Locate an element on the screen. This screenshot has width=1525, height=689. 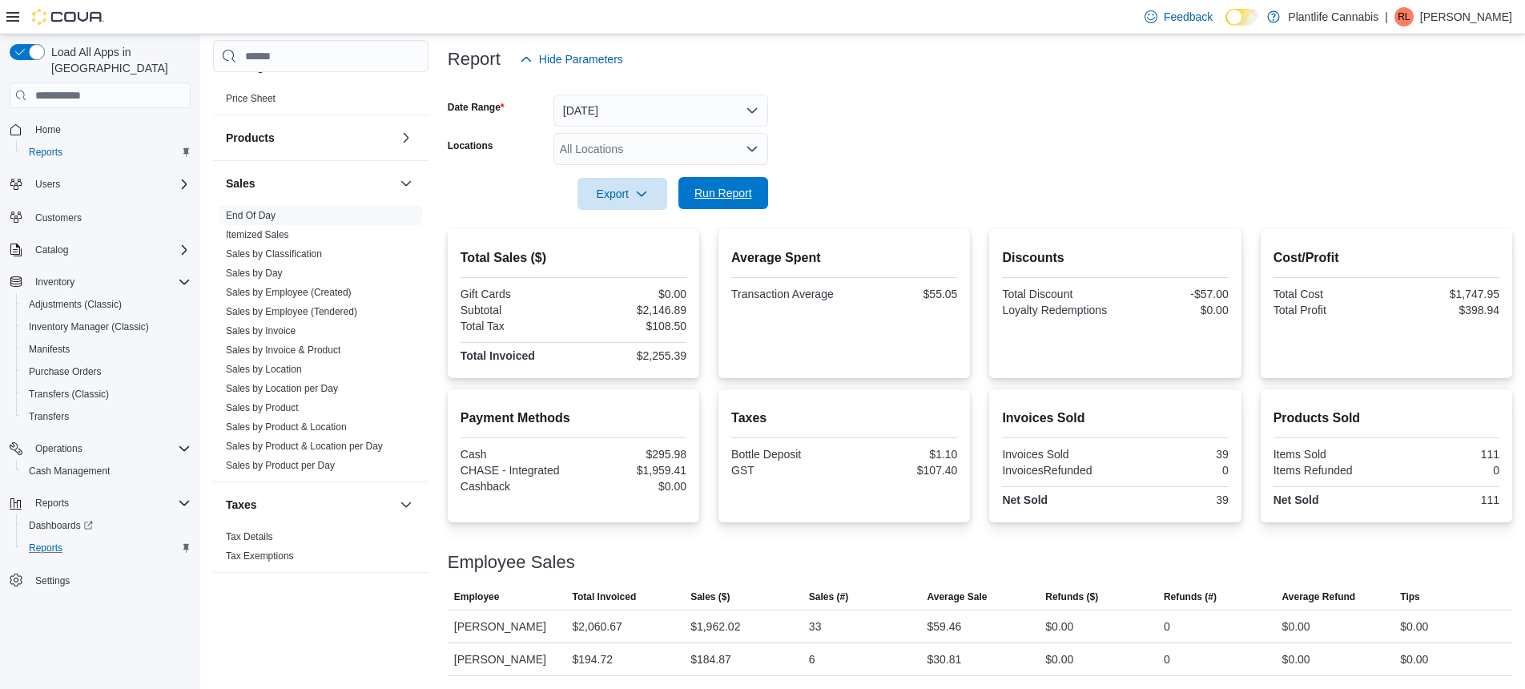
span: Sales by Invoice & Product is located at coordinates (283, 350).